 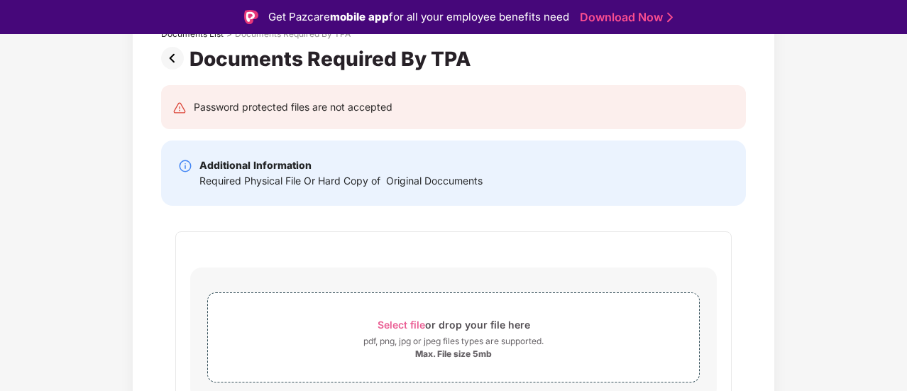 I want to click on div: Documents List, so click(x=192, y=34).